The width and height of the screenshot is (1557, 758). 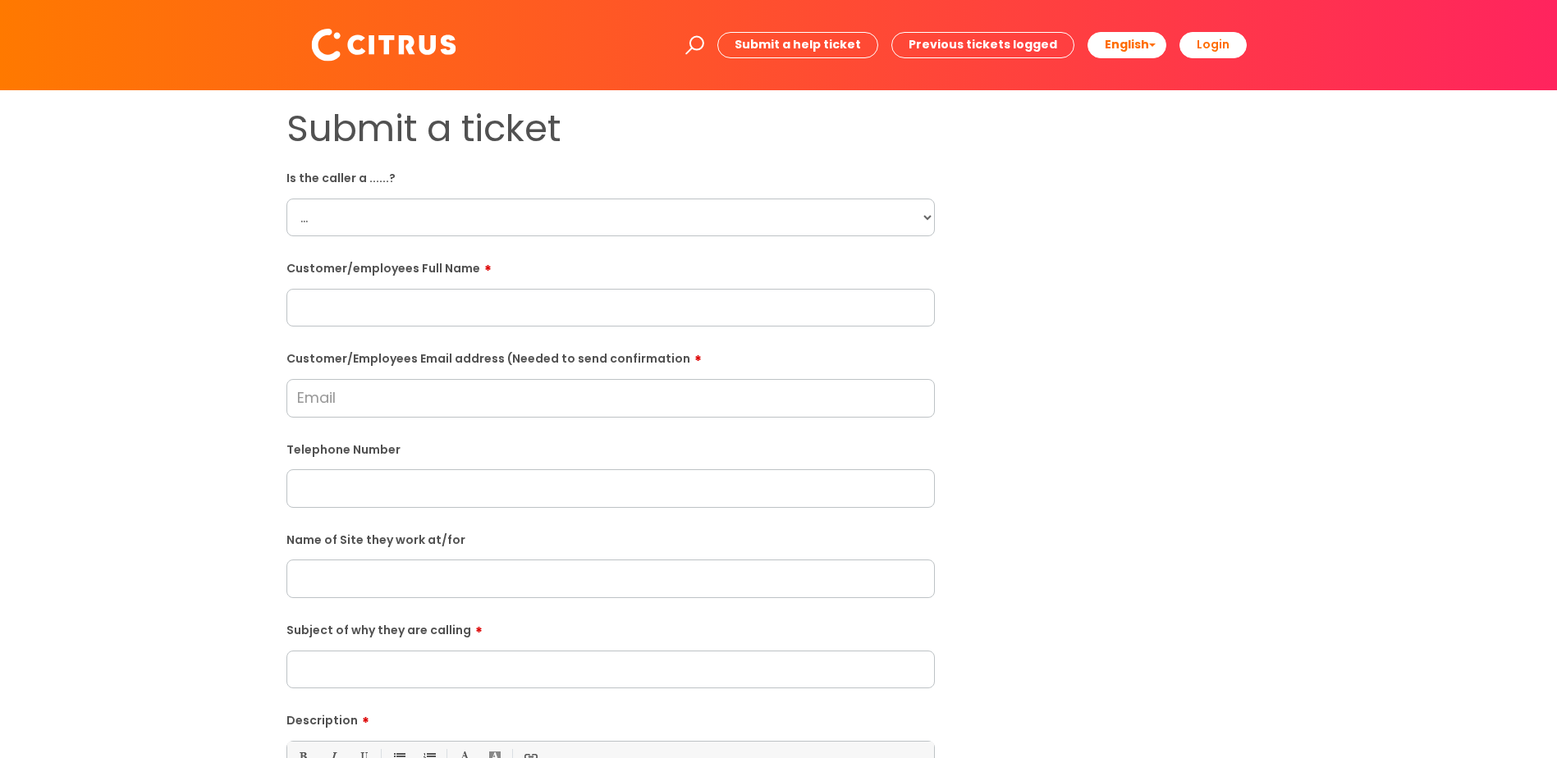 I want to click on label: Customer/Employees Email address (Needed to send confirmation, so click(x=611, y=356).